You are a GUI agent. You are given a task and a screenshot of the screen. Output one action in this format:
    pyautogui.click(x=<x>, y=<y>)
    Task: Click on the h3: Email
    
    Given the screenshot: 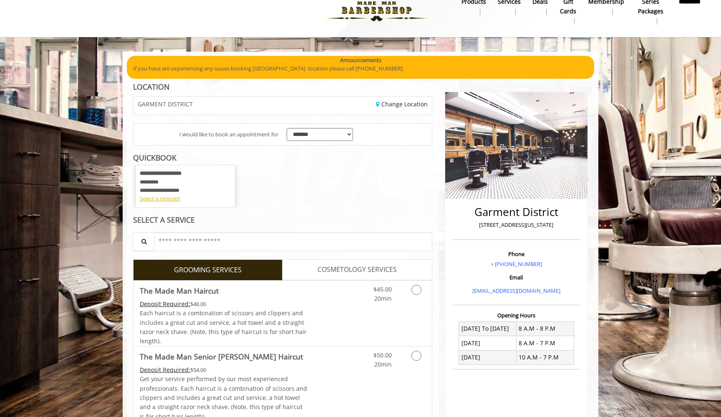 What is the action you would take?
    pyautogui.click(x=516, y=278)
    